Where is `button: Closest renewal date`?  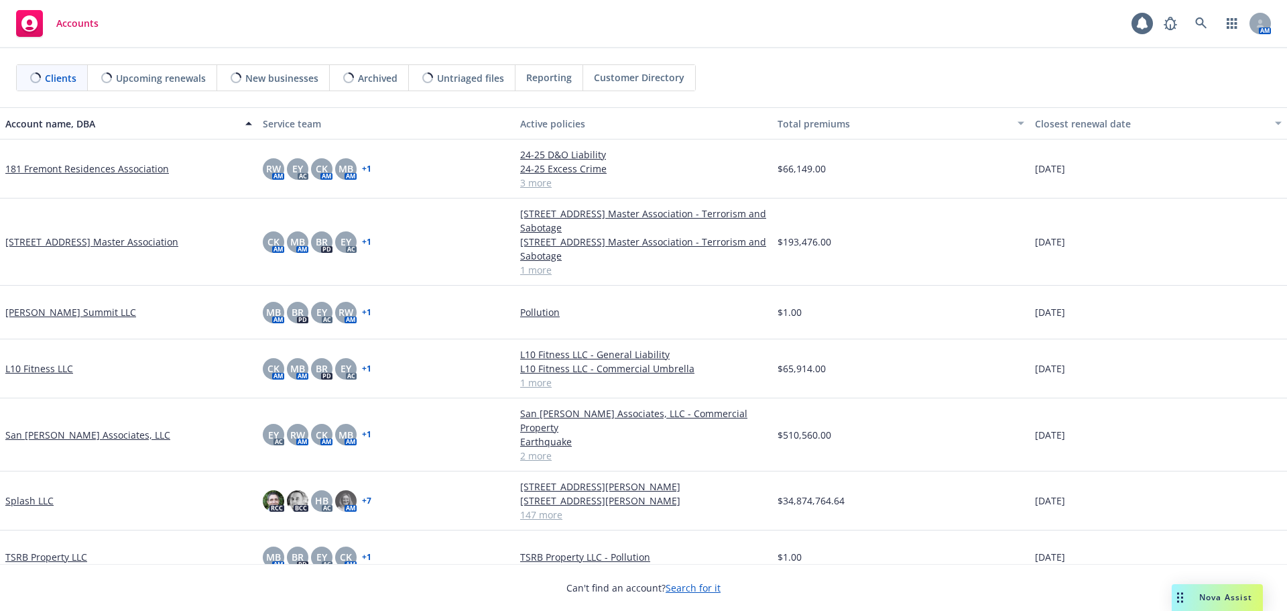 button: Closest renewal date is located at coordinates (1158, 123).